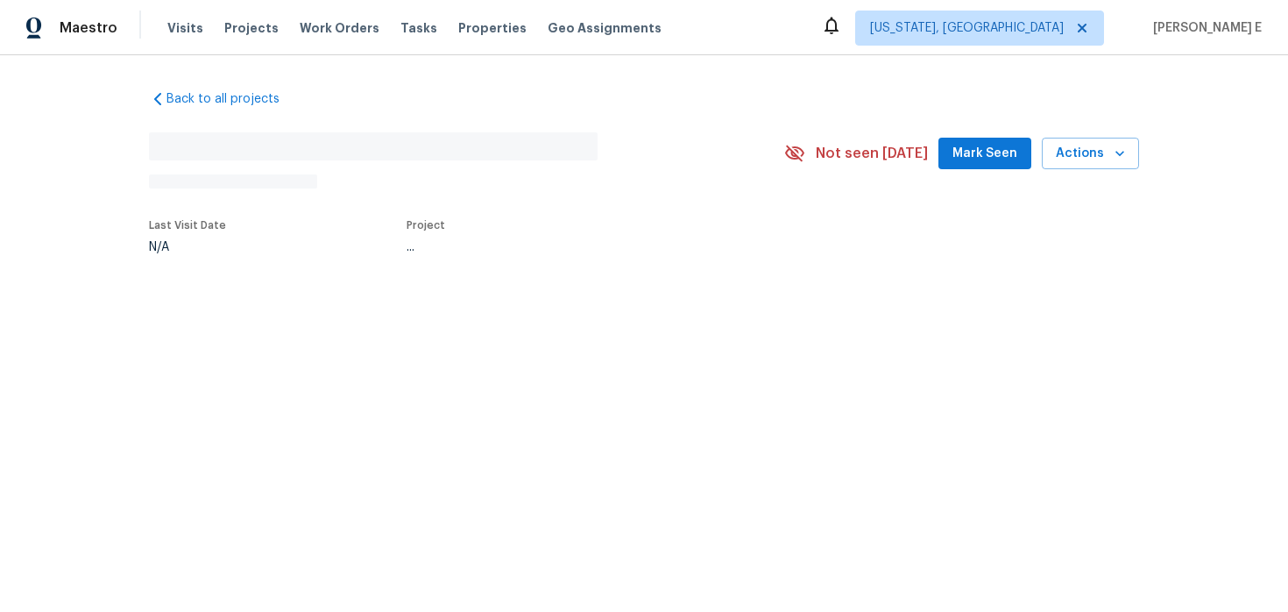  Describe the element at coordinates (89, 28) in the screenshot. I see `span: Maestro` at that location.